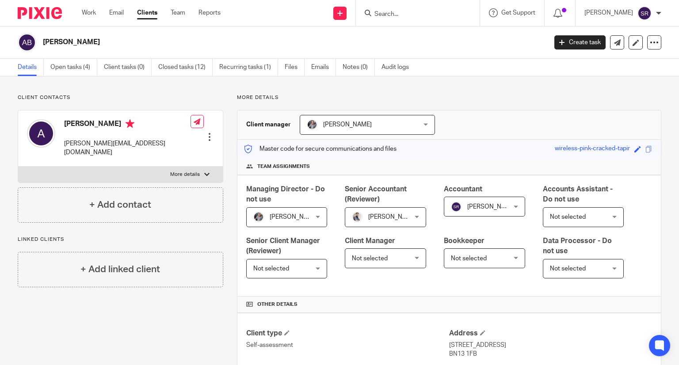  I want to click on p: Linked clients, so click(120, 239).